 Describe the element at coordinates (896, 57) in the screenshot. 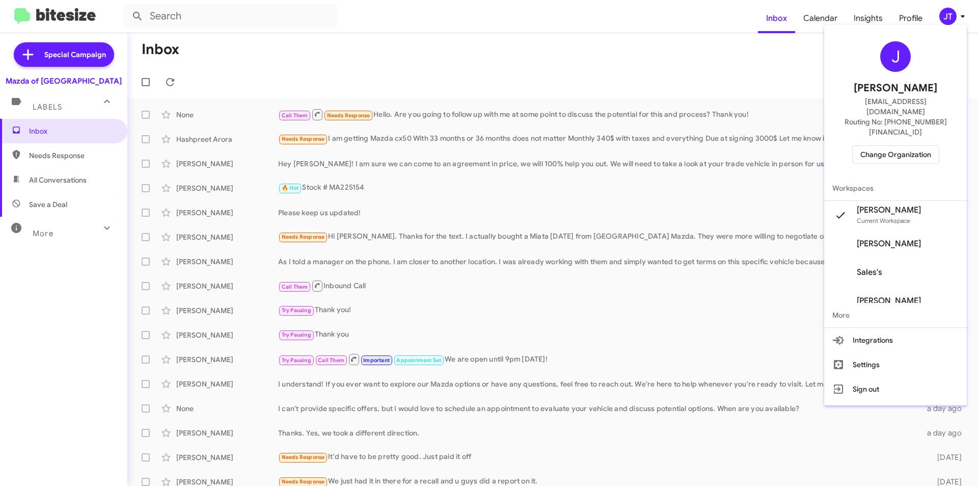

I see `div: J` at that location.